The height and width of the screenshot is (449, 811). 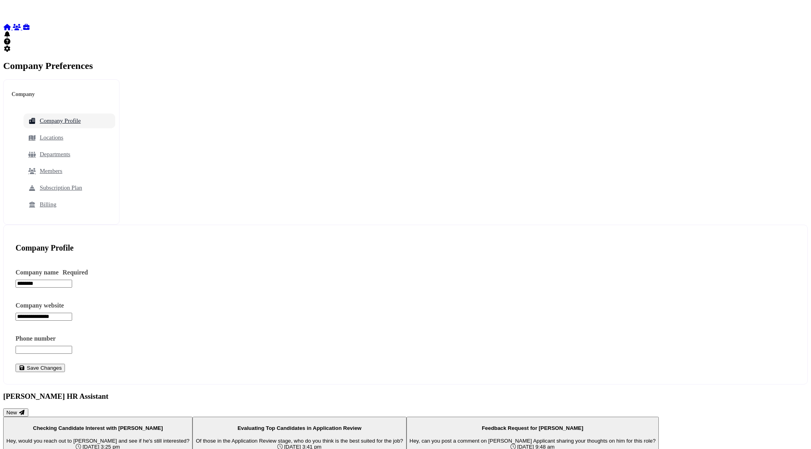 What do you see at coordinates (115, 339) in the screenshot?
I see `h3: Phone number` at bounding box center [115, 339].